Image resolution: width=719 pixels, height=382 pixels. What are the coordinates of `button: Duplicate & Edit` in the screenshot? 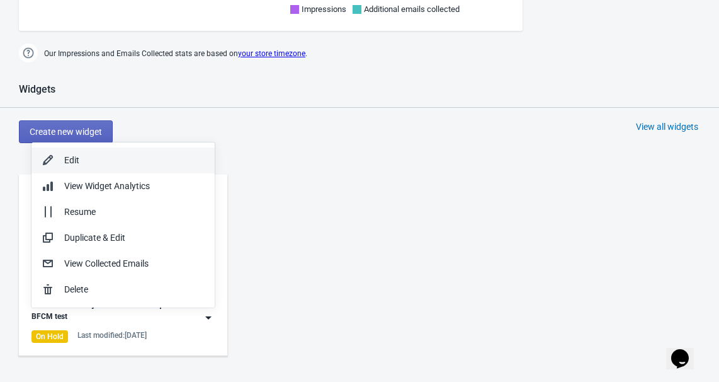 It's located at (123, 238).